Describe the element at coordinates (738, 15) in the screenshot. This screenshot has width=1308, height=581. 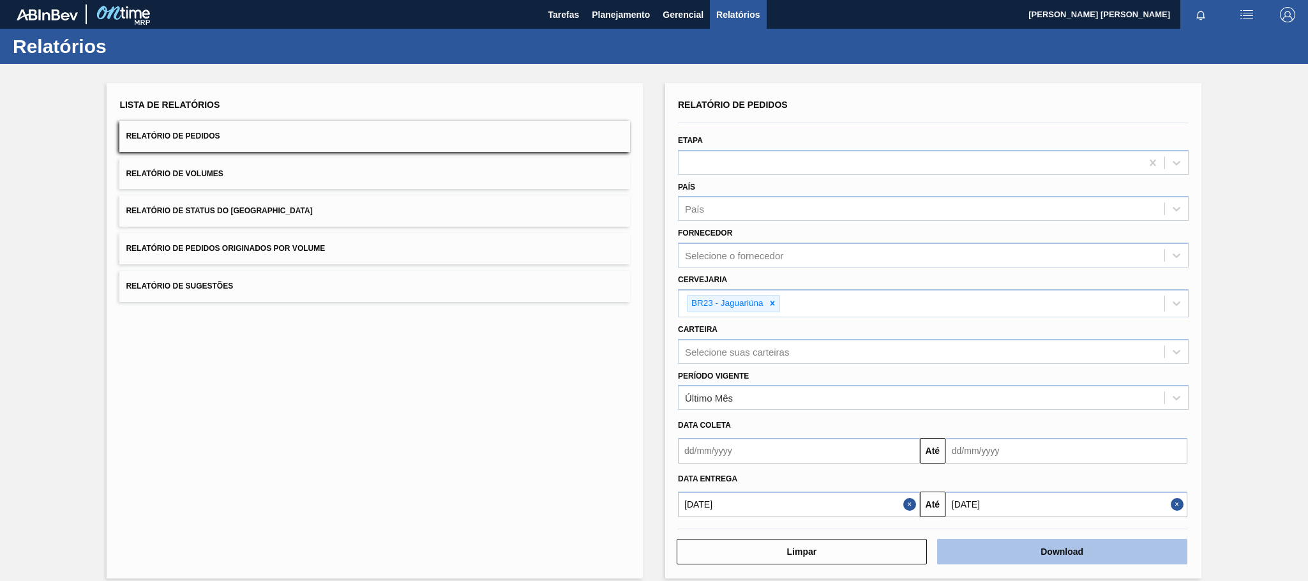
I see `span: Relatórios` at that location.